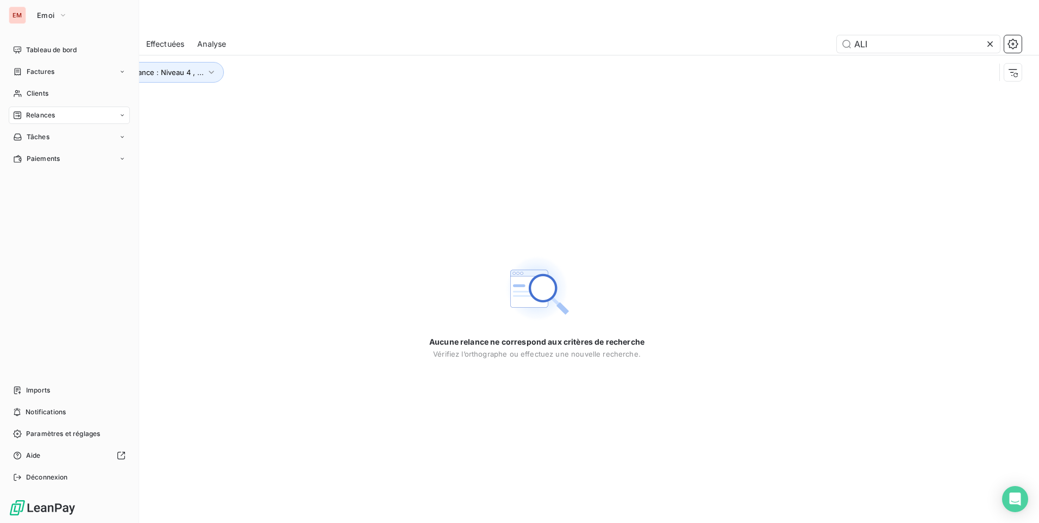 Image resolution: width=1039 pixels, height=523 pixels. I want to click on button: Niveau de relance : Niveau 4 , ..., so click(150, 72).